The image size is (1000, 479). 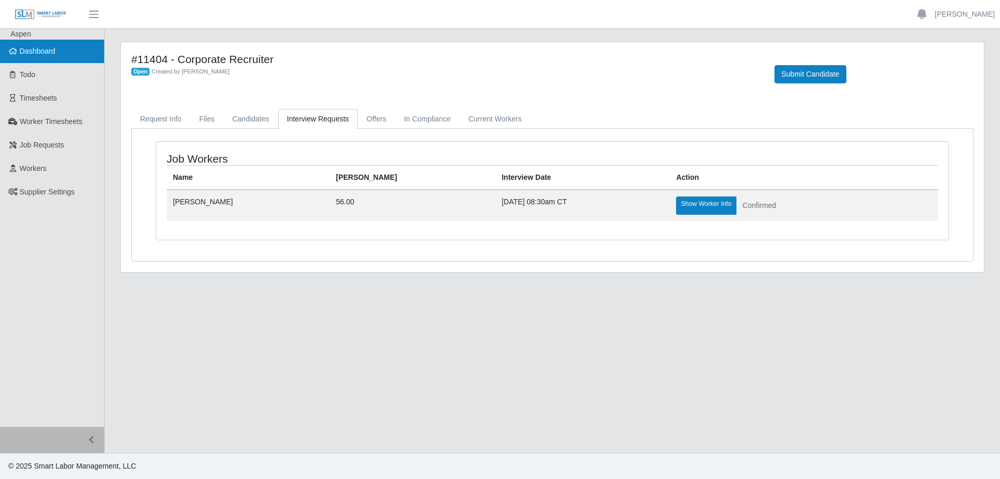 I want to click on span: Open, so click(x=140, y=72).